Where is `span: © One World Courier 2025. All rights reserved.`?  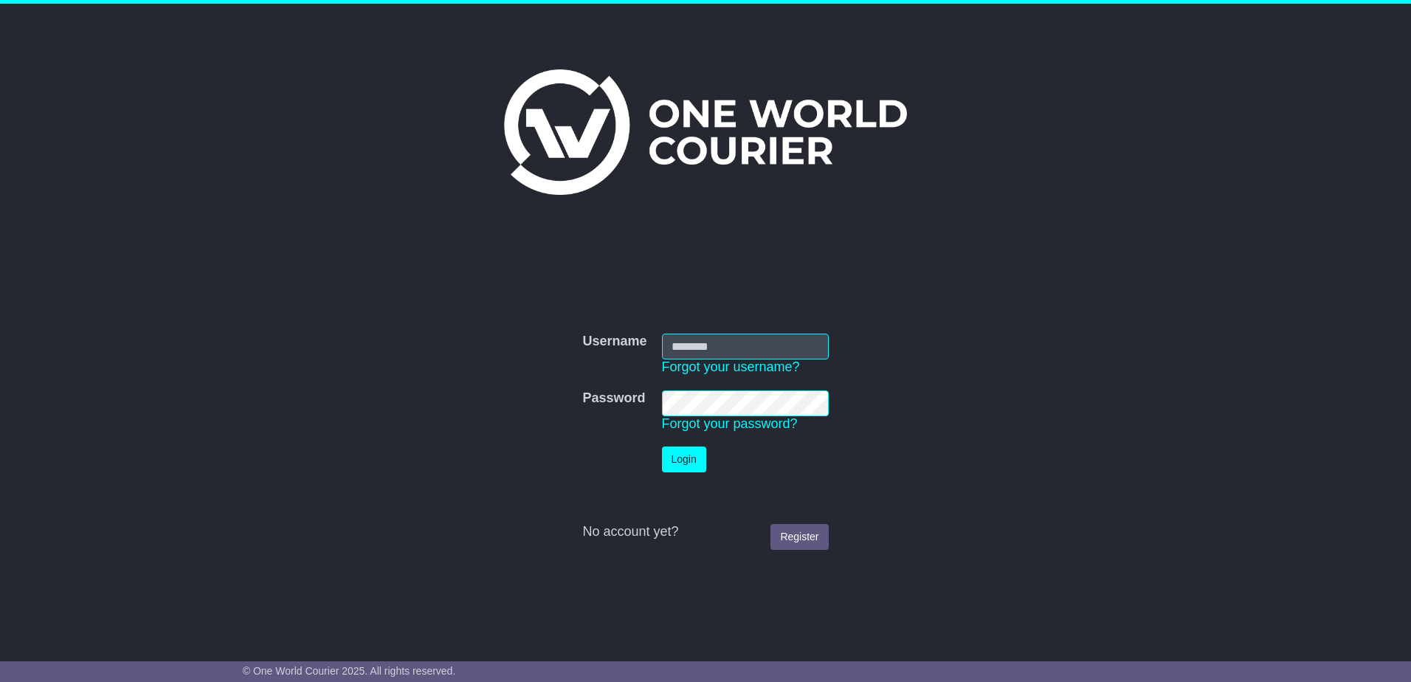
span: © One World Courier 2025. All rights reserved. is located at coordinates (349, 671).